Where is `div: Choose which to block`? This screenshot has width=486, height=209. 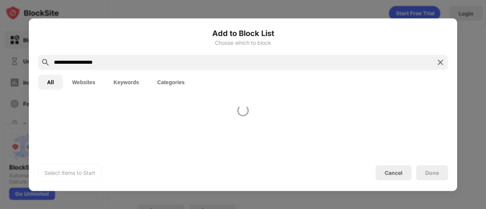
div: Choose which to block is located at coordinates (243, 43).